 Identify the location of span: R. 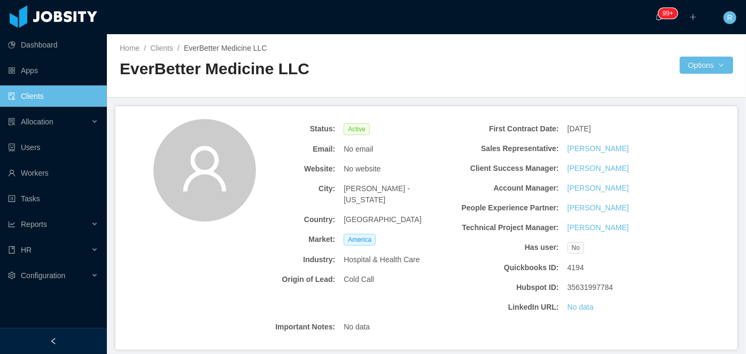
(730, 18).